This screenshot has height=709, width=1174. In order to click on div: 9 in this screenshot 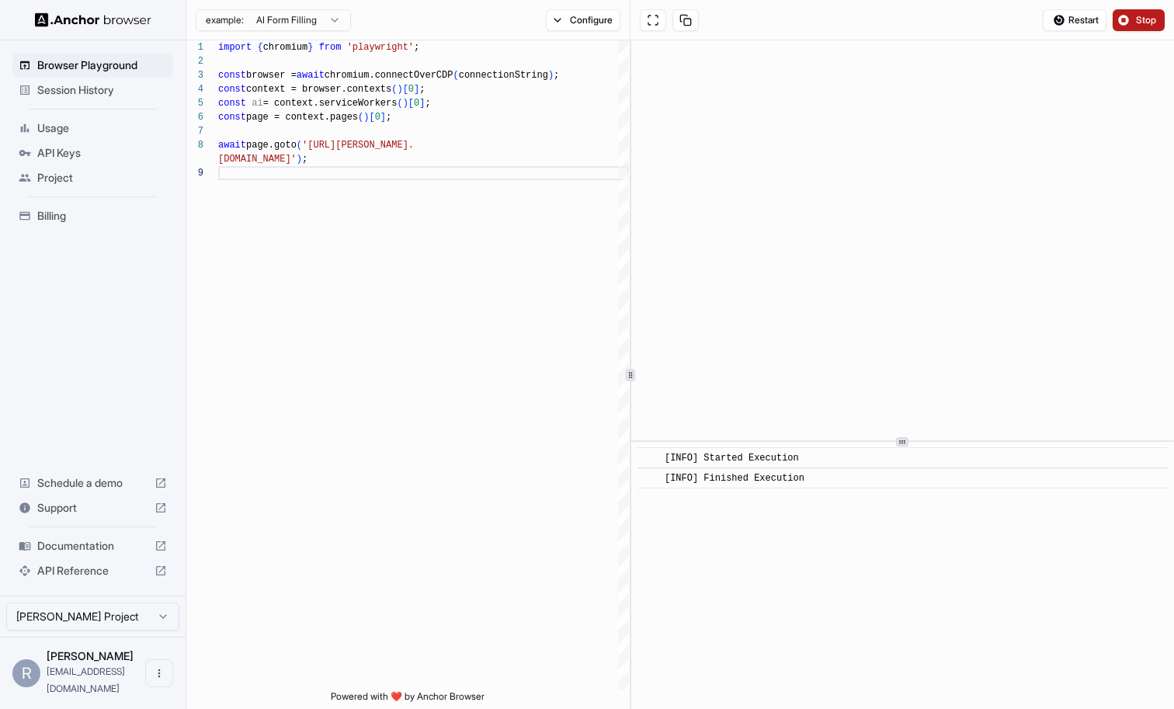, I will do `click(195, 173)`.